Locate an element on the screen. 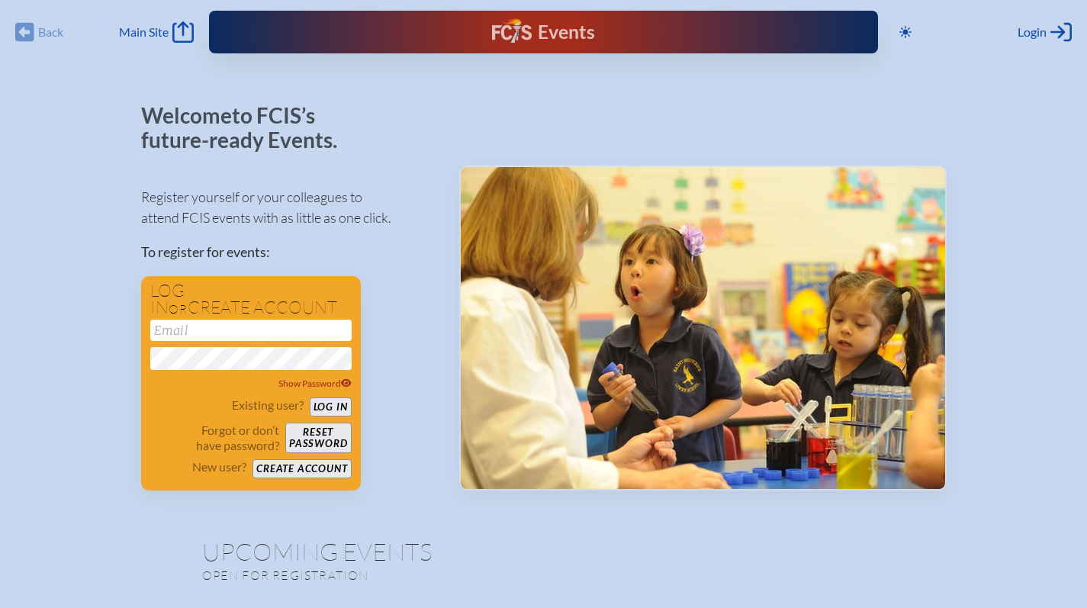  button: Log in is located at coordinates (330, 407).